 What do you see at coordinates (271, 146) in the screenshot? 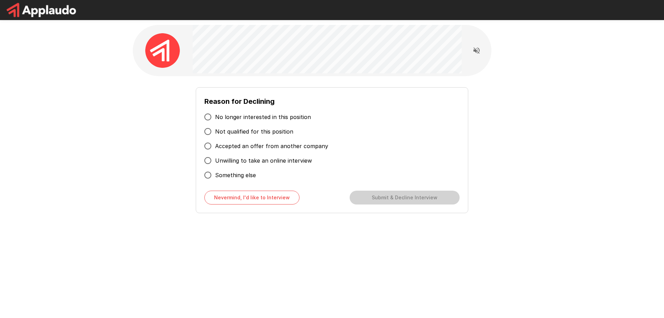
I see `span: Accepted an offer from another company` at bounding box center [271, 146].